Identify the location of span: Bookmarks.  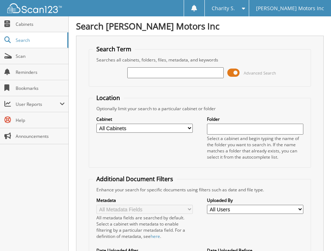
(40, 88).